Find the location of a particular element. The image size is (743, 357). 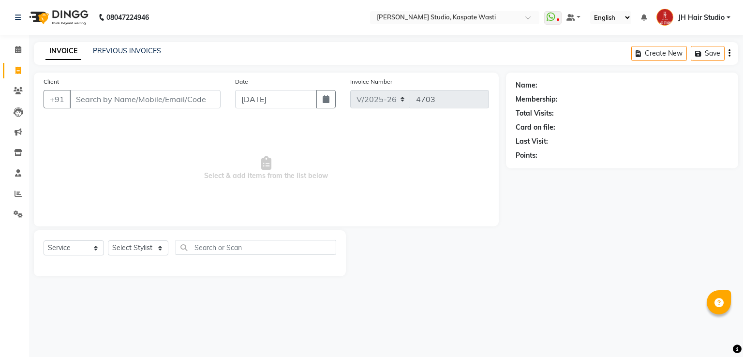

div: Name: is located at coordinates (527, 85).